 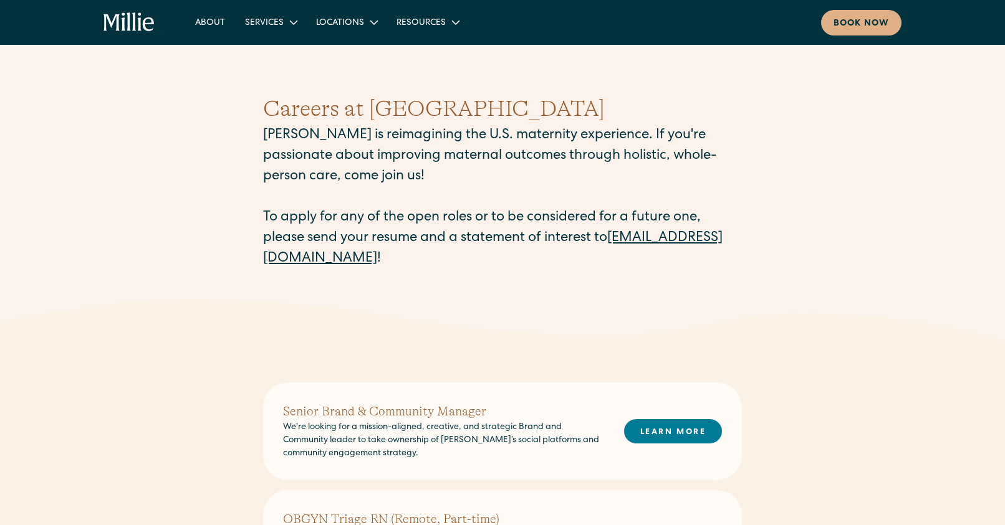 What do you see at coordinates (673, 431) in the screenshot?
I see `a: LEARN MORE` at bounding box center [673, 431].